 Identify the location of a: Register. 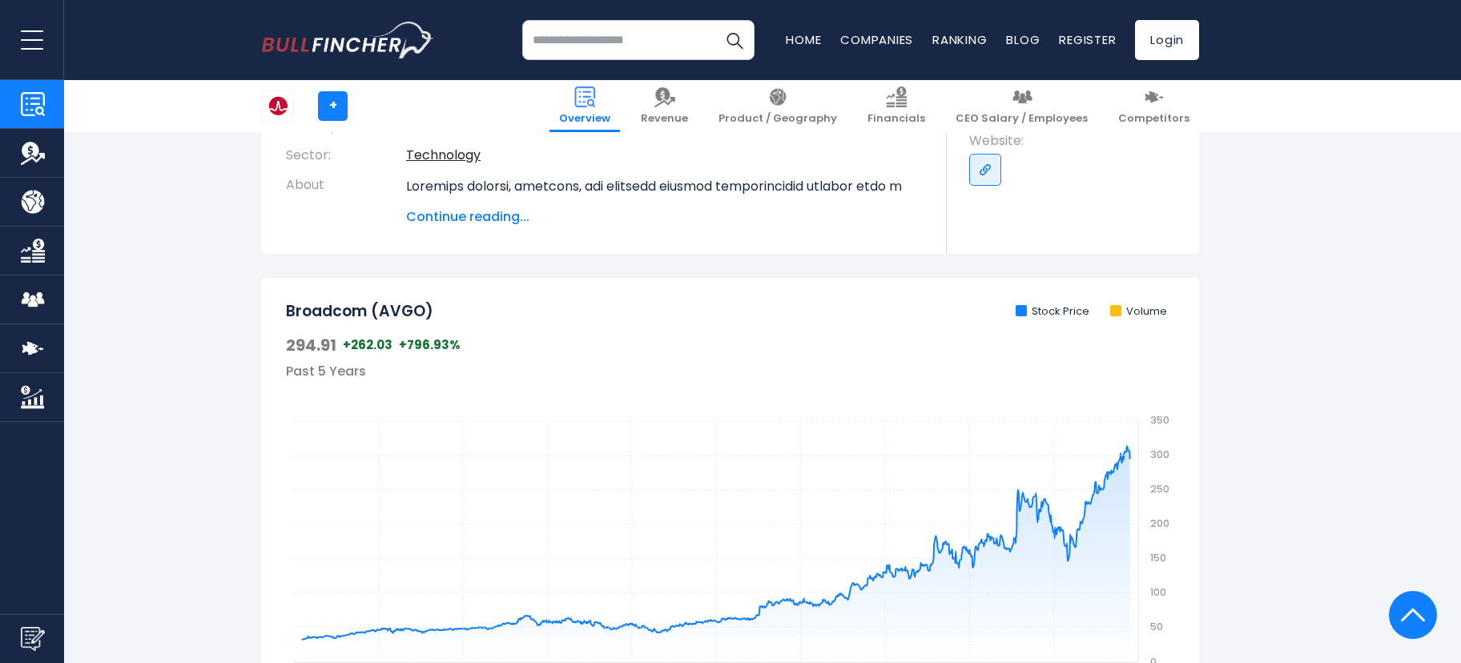
(1087, 39).